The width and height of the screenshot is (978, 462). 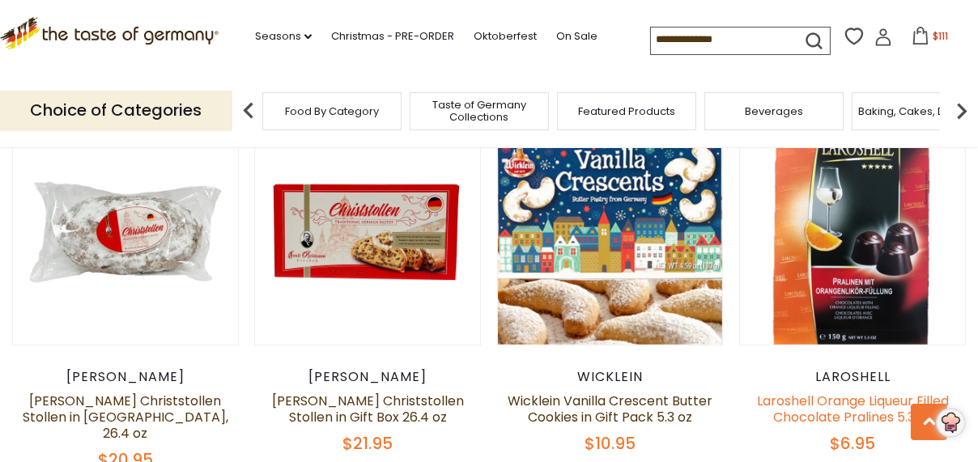 What do you see at coordinates (627, 111) in the screenshot?
I see `a: Featured Products` at bounding box center [627, 111].